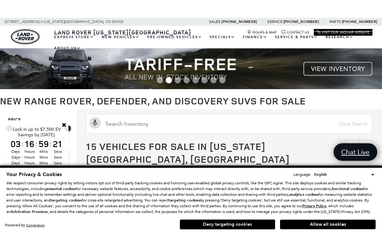  I want to click on strong: functional cookies, so click(347, 189).